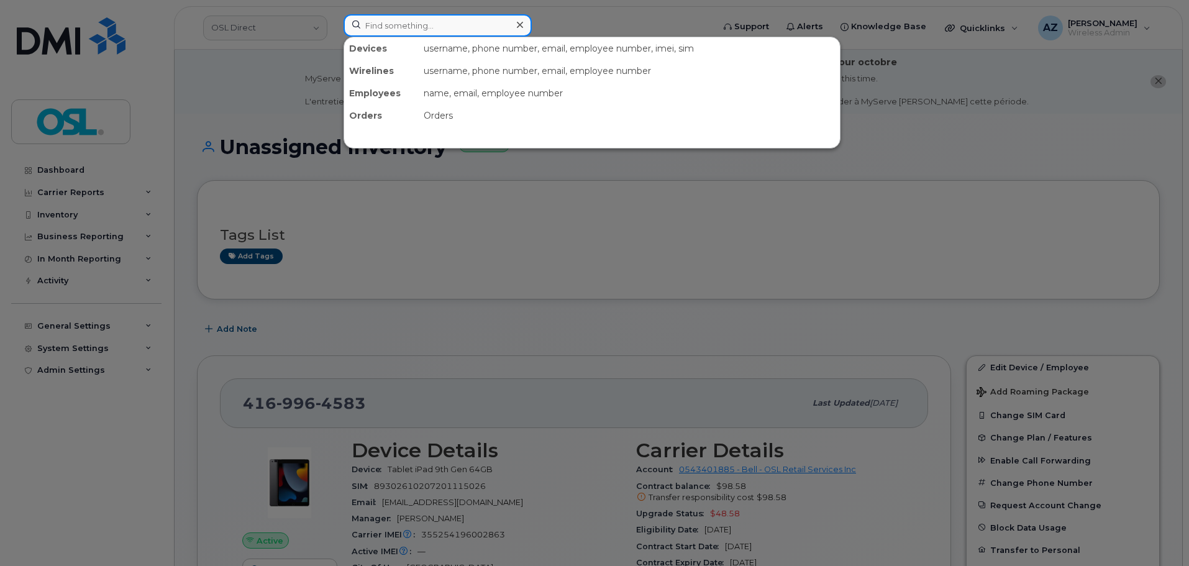 This screenshot has width=1189, height=566. I want to click on div: name, email, employee number, so click(629, 93).